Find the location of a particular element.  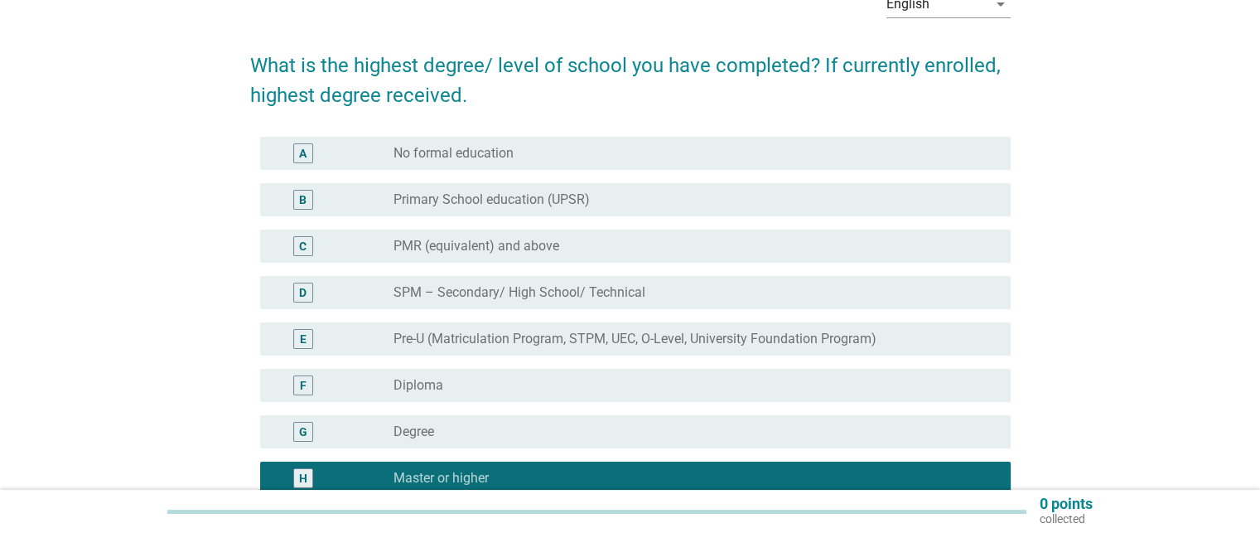

label: Pre-U (Matriculation Program, STPM, UEC, O-Level, University Foundation Program) is located at coordinates (635, 339).